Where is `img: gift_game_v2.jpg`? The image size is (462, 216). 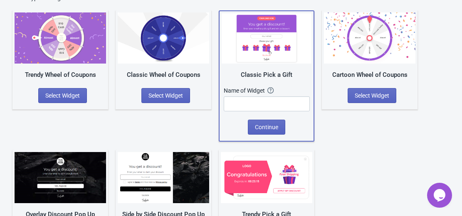 img: gift_game_v2.jpg is located at coordinates (266, 177).